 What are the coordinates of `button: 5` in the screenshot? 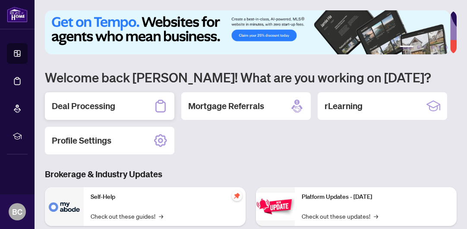 It's located at (439, 47).